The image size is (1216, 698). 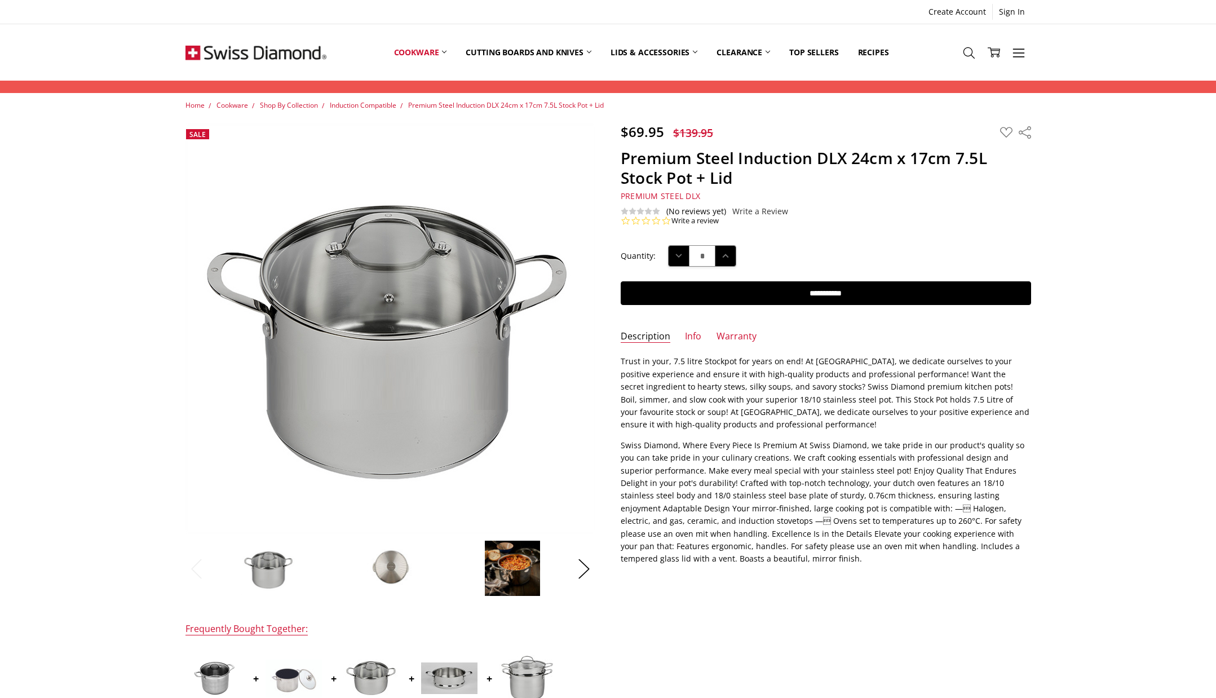 What do you see at coordinates (743, 52) in the screenshot?
I see `a: Clearance` at bounding box center [743, 52].